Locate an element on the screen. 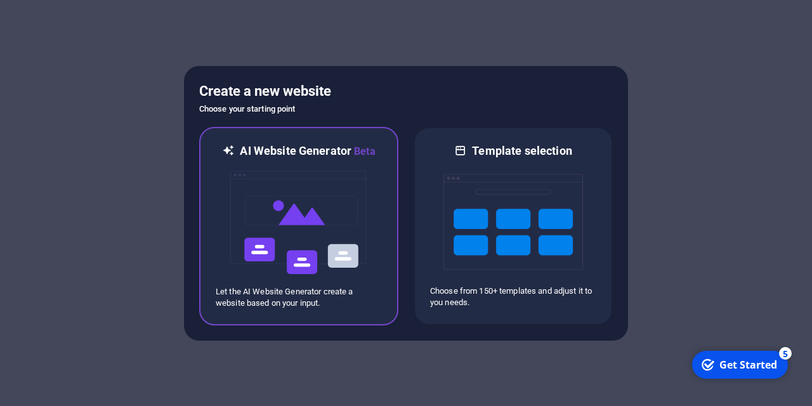  div: Get Started 5 items remaining, 0% complete is located at coordinates (55, 19).